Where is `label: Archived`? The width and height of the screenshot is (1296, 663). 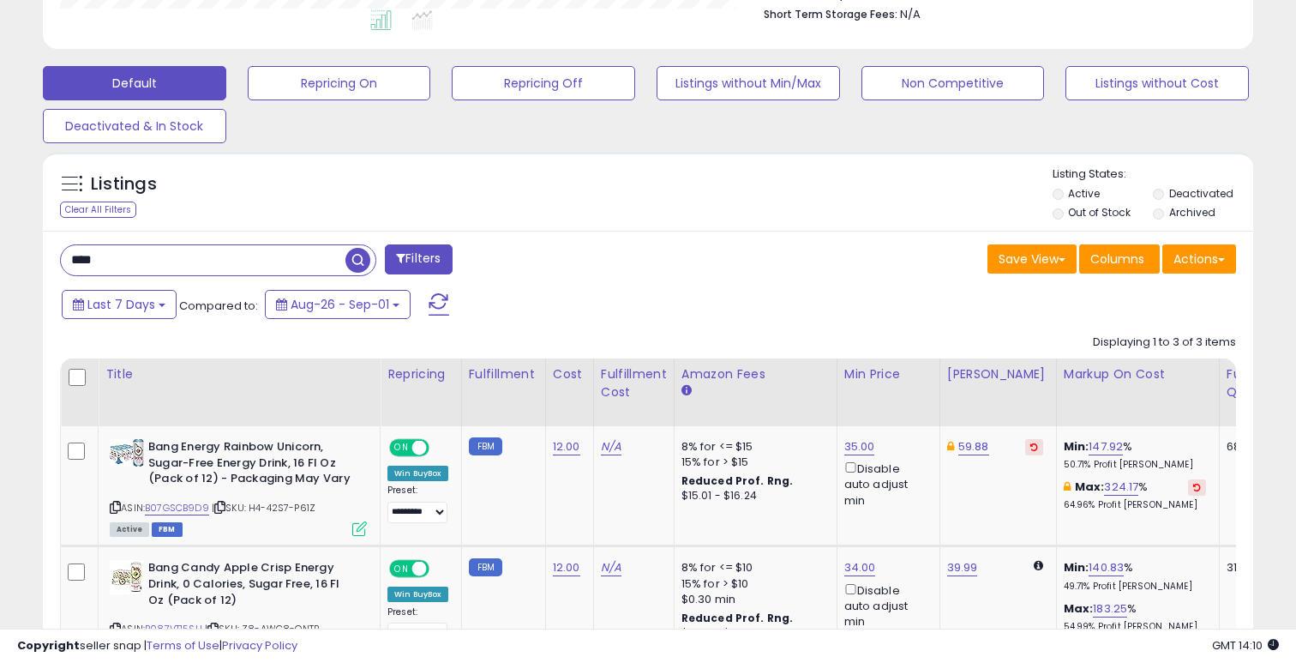
label: Archived is located at coordinates (1193, 212).